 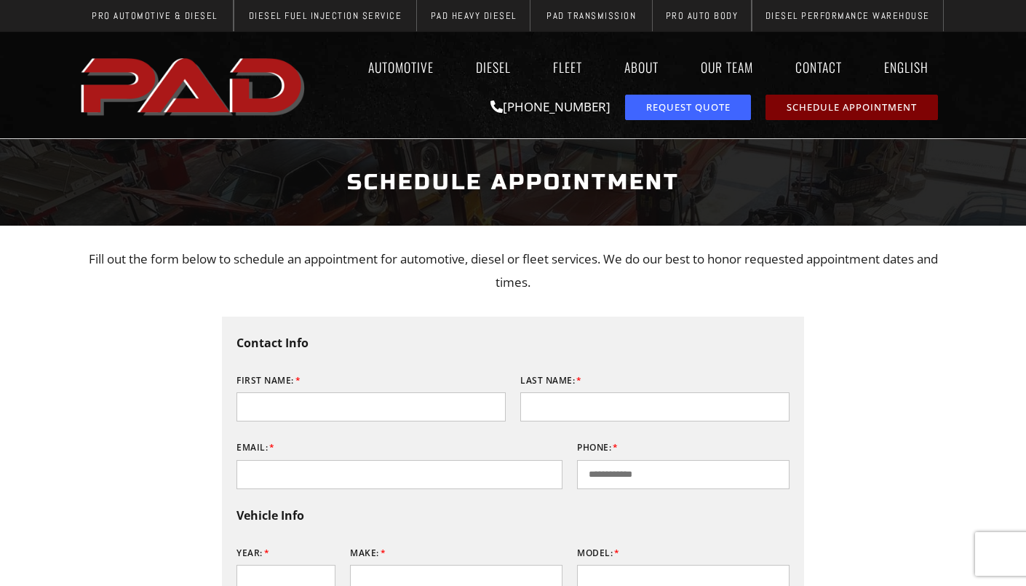 I want to click on a: Diesel, so click(x=494, y=67).